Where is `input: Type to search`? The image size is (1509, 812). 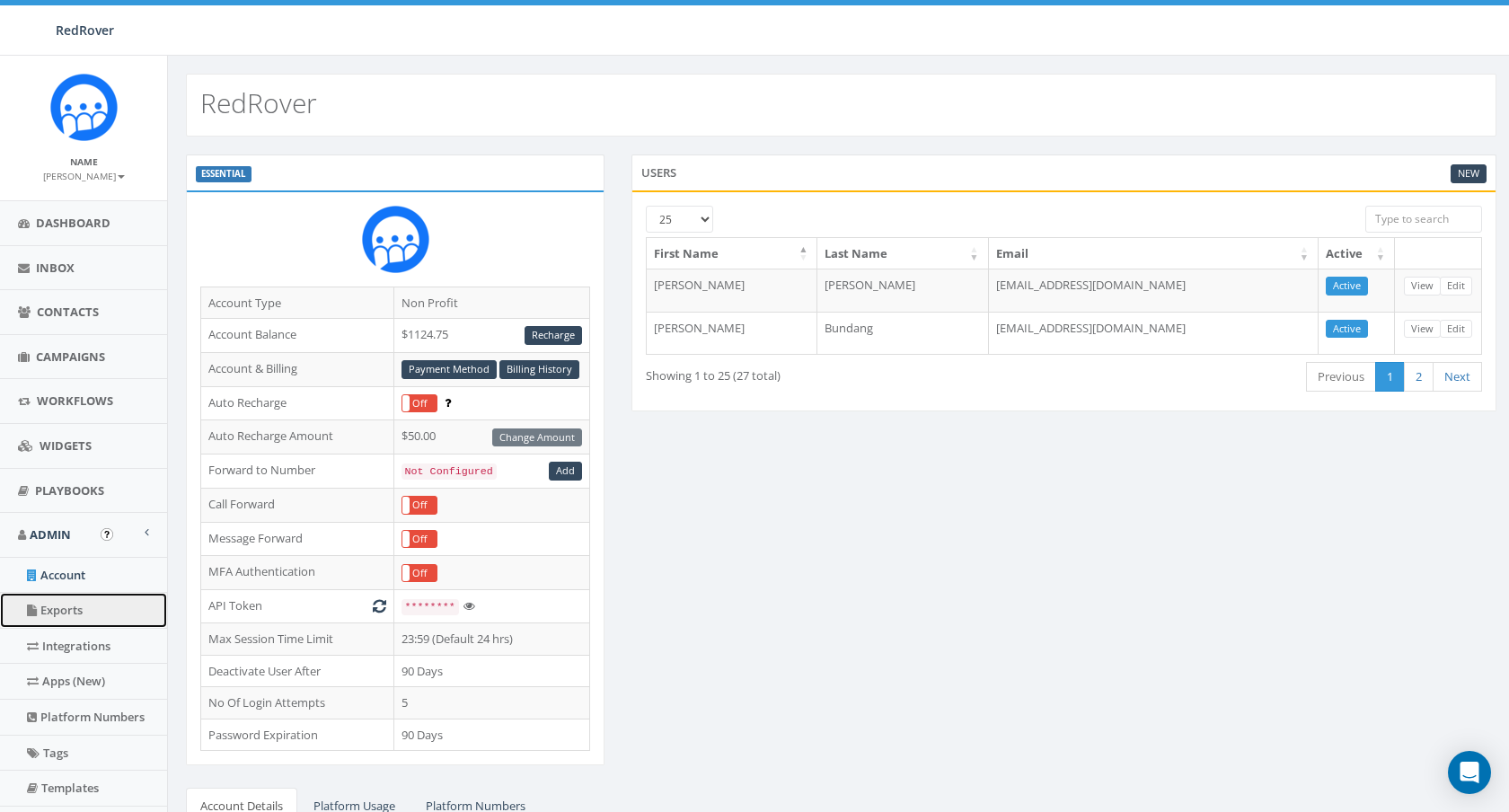
input: Type to search is located at coordinates (1423, 219).